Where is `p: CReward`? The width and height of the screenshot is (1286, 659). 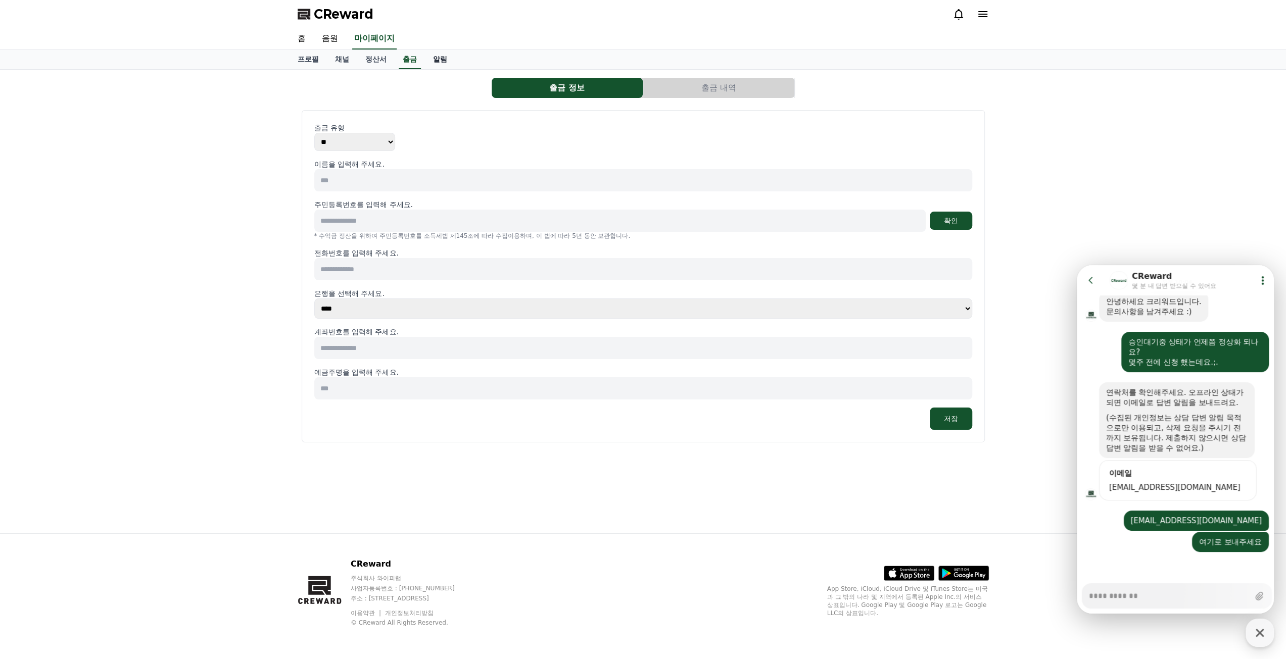
p: CReward is located at coordinates (412, 564).